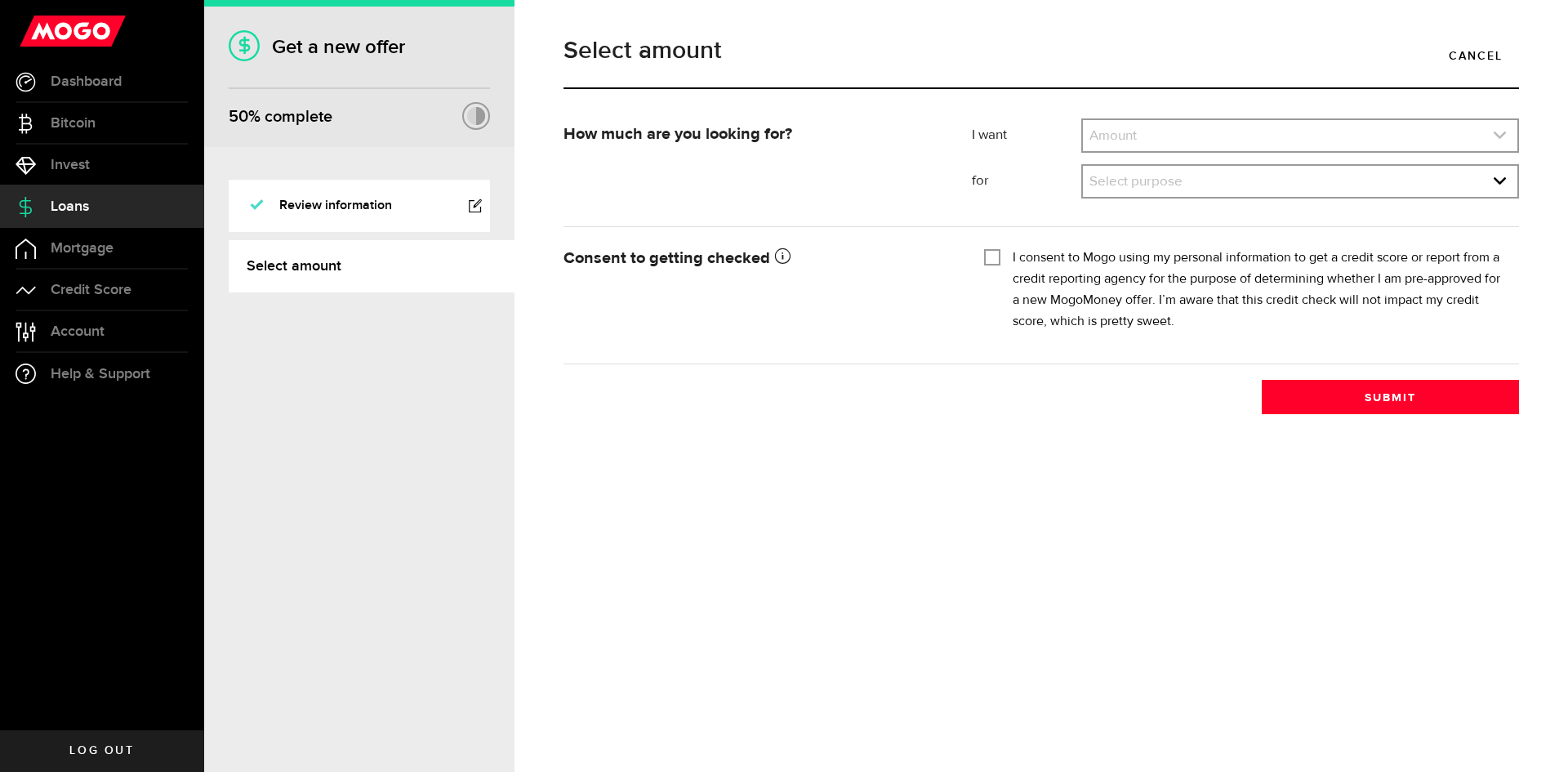 This screenshot has height=772, width=1568. What do you see at coordinates (70, 165) in the screenshot?
I see `span: Invest` at bounding box center [70, 165].